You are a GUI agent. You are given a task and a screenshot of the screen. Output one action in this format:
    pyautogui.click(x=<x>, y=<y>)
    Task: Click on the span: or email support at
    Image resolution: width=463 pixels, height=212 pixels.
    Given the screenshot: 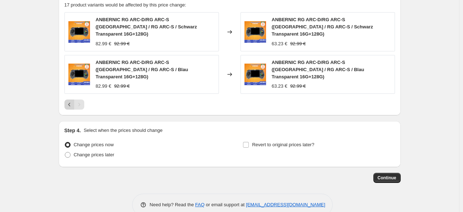 What is the action you would take?
    pyautogui.click(x=225, y=205)
    